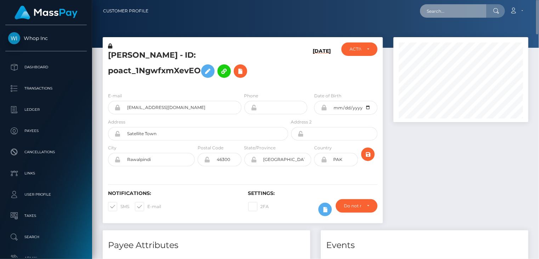 The height and width of the screenshot is (259, 539). What do you see at coordinates (323, 148) in the screenshot?
I see `label: Country` at bounding box center [323, 148].